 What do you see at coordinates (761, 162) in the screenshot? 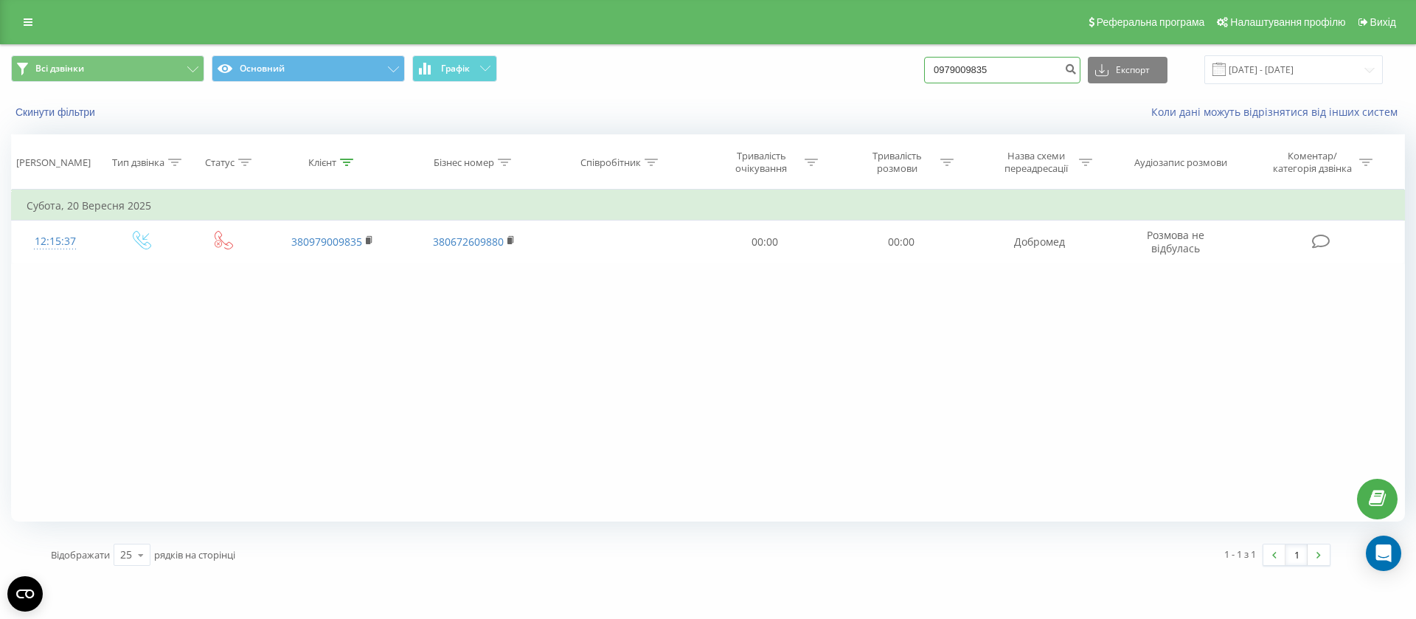
I see `div: Тривалість очікування` at bounding box center [761, 162].